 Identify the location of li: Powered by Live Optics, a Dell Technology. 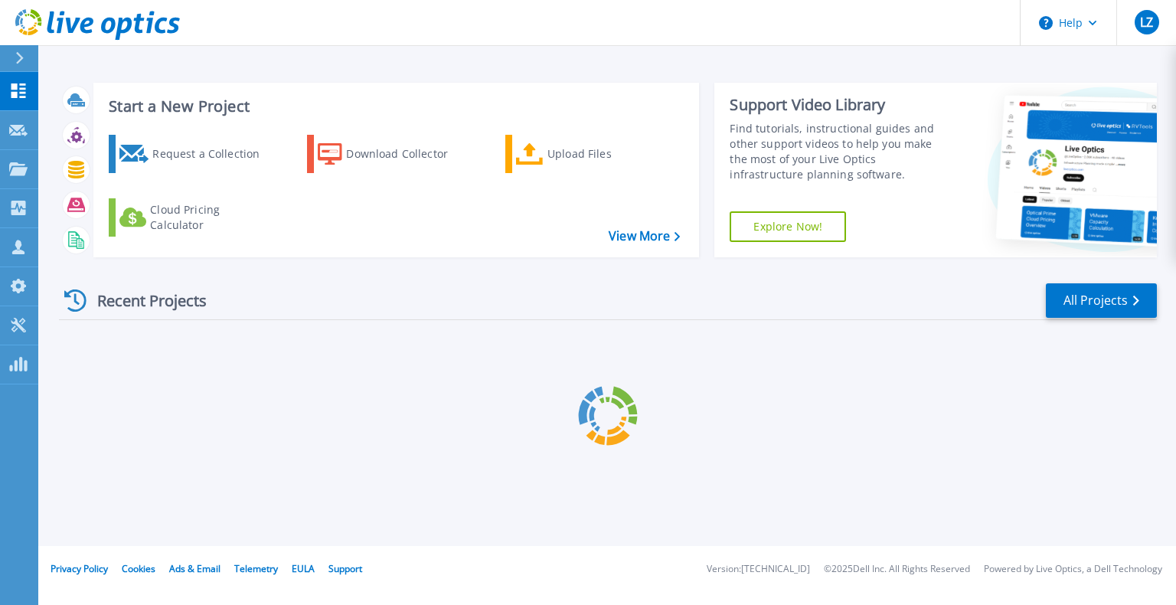
(1073, 569).